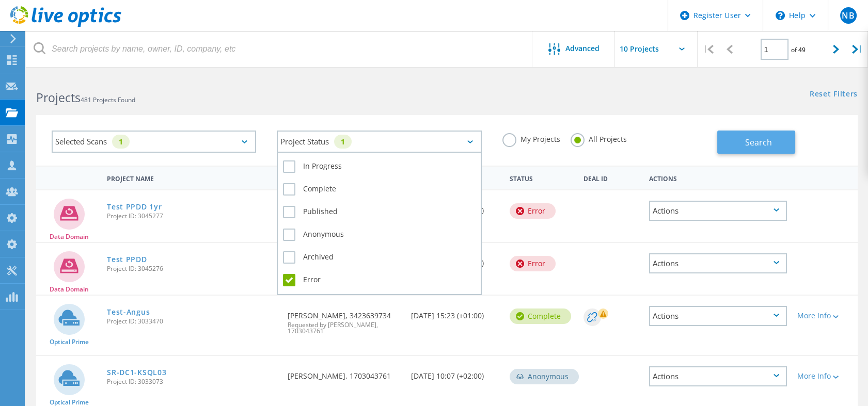 This screenshot has height=406, width=868. Describe the element at coordinates (847, 15) in the screenshot. I see `span: NB` at that location.